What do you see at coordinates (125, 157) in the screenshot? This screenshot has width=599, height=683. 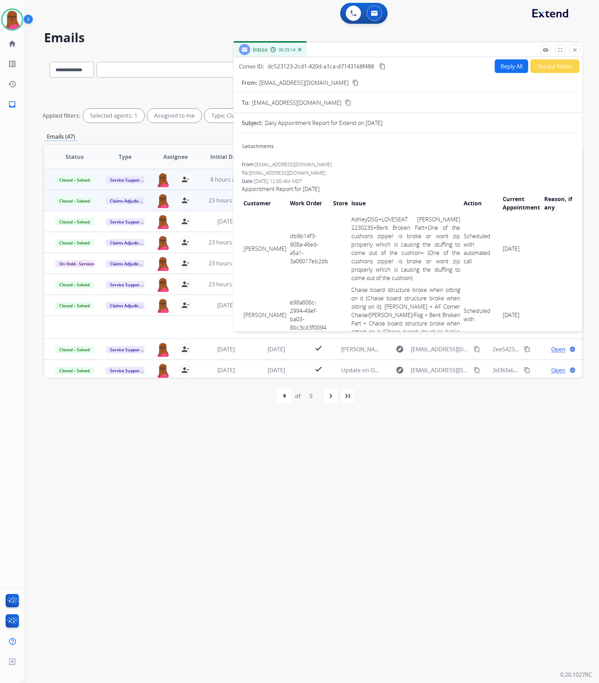 I see `span: Type` at bounding box center [125, 157].